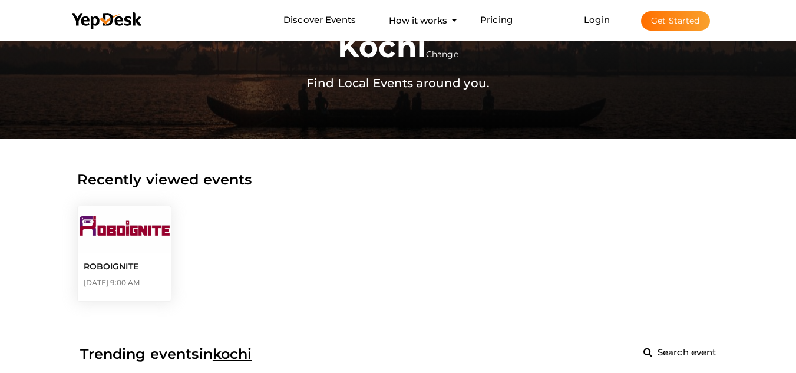 Image resolution: width=796 pixels, height=373 pixels. I want to click on img: A5443PDH_small.png, so click(124, 229).